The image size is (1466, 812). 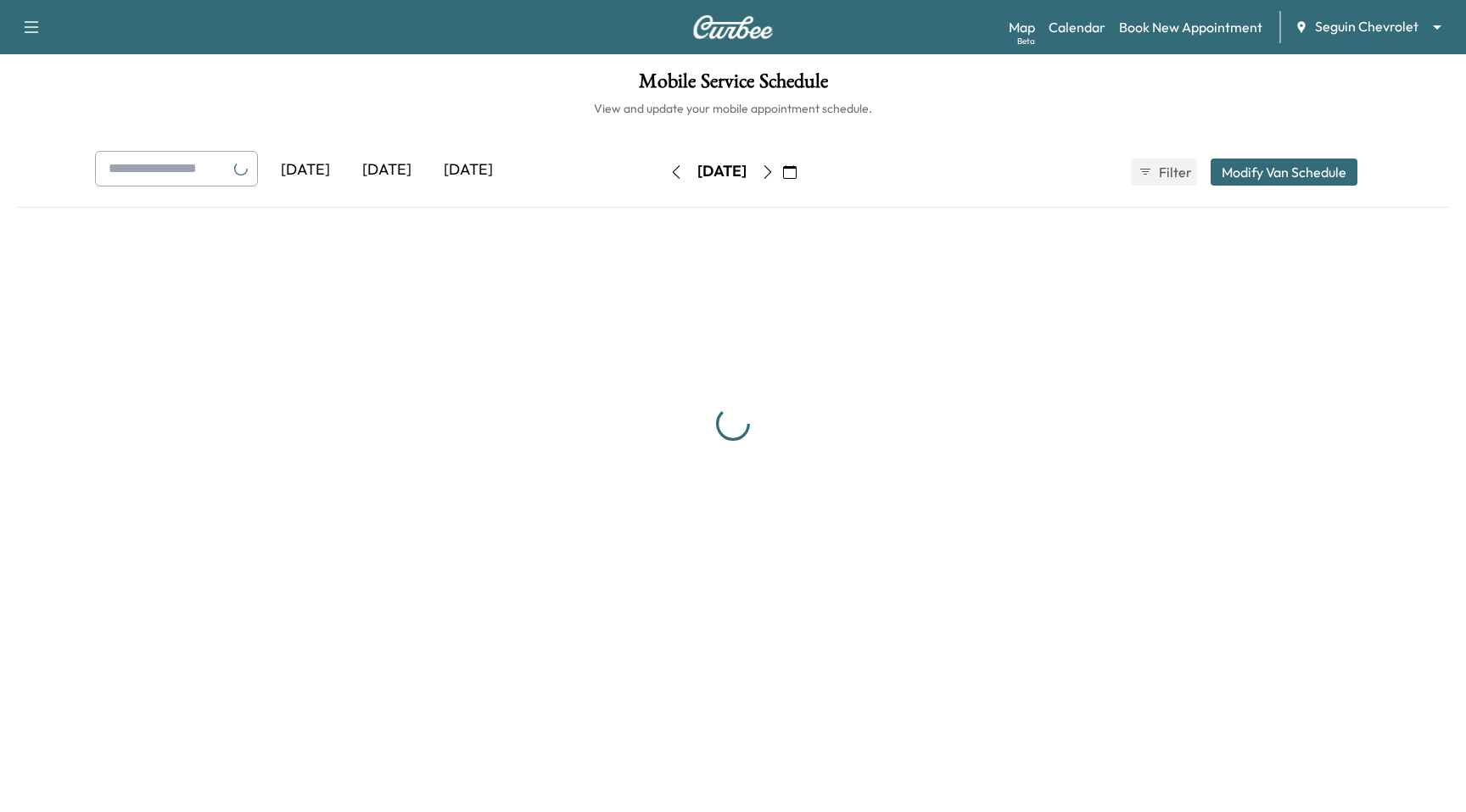 What do you see at coordinates (1283, 172) in the screenshot?
I see `button: Modify Van Schedule` at bounding box center [1283, 172].